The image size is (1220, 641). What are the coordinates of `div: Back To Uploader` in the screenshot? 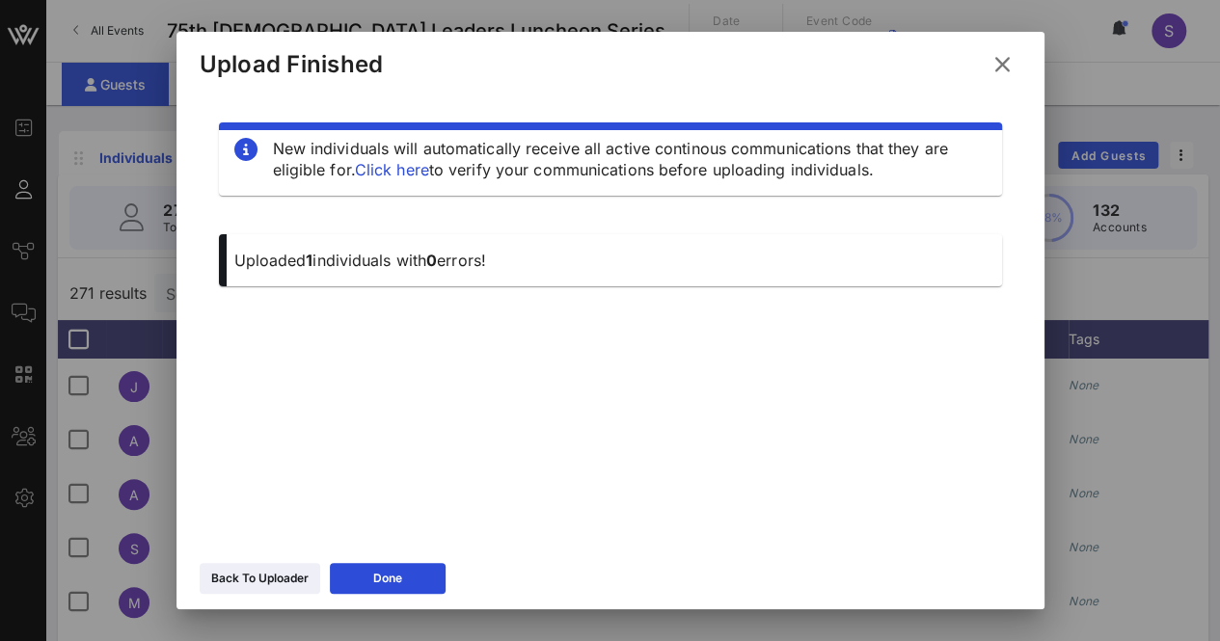 It's located at (259, 579).